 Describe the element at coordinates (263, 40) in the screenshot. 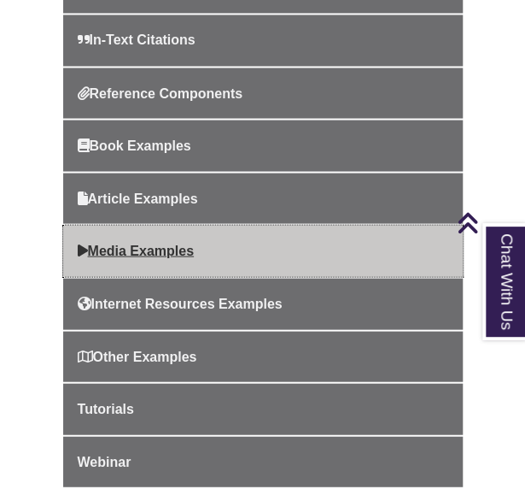

I see `a: In-Text Citations` at that location.